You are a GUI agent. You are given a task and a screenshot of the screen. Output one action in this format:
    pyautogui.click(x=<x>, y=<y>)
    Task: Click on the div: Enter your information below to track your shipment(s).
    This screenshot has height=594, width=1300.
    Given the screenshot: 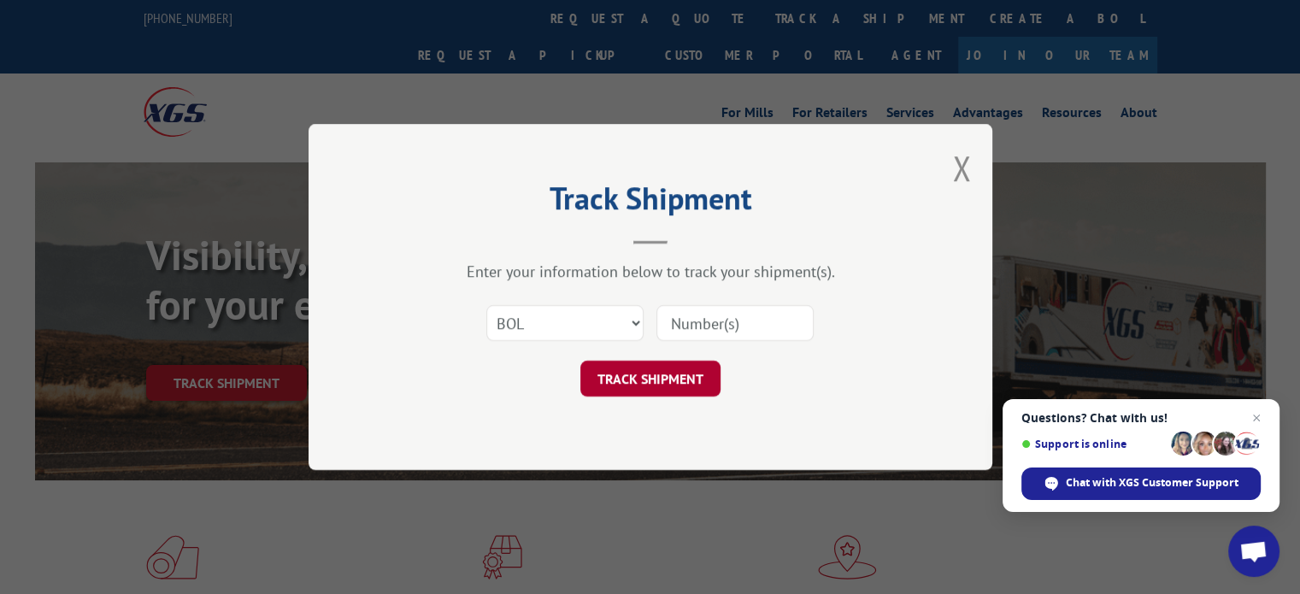 What is the action you would take?
    pyautogui.click(x=651, y=271)
    